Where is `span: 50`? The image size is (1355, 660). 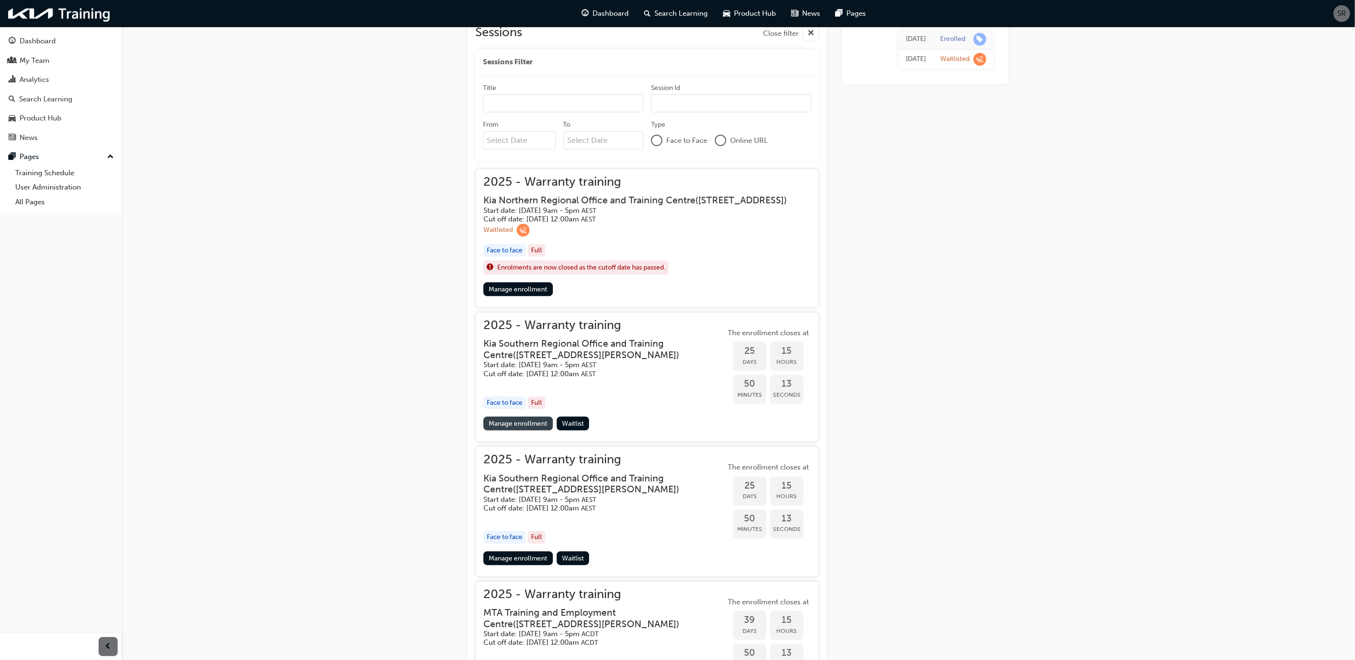 span: 50 is located at coordinates (750, 384).